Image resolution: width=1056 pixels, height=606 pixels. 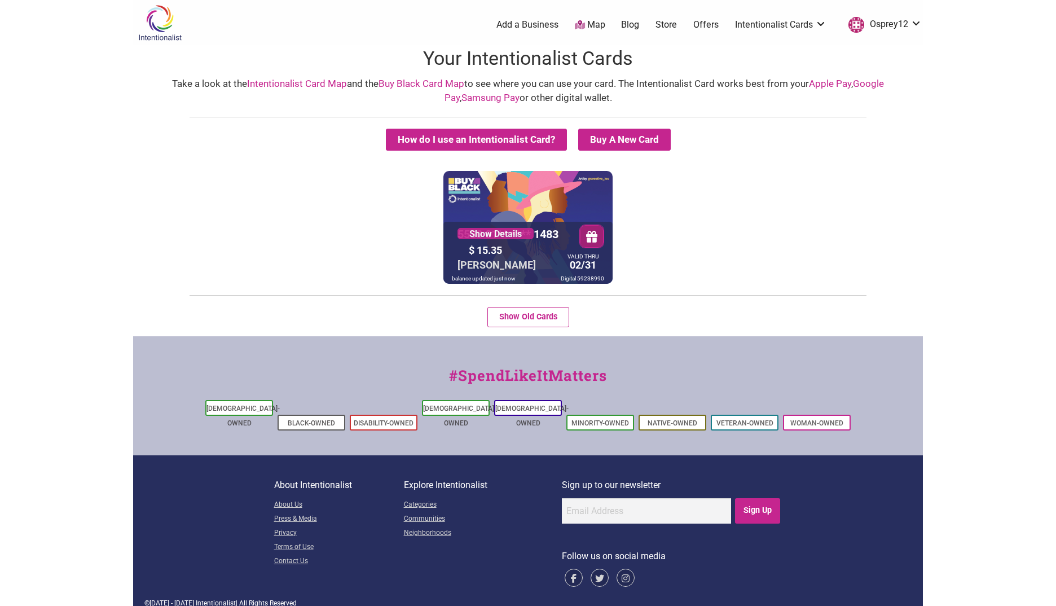 What do you see at coordinates (514, 250) in the screenshot?
I see `div: $ 15.35` at bounding box center [514, 250].